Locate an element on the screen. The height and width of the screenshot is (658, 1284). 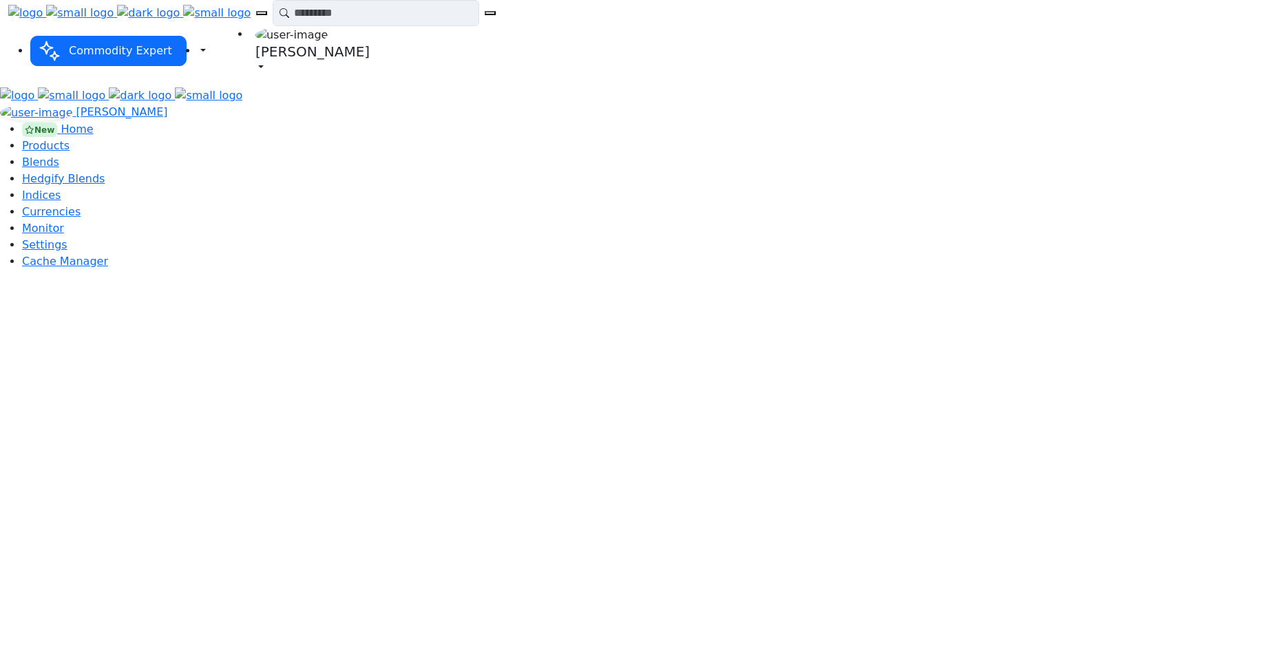
a: Indices is located at coordinates (41, 195).